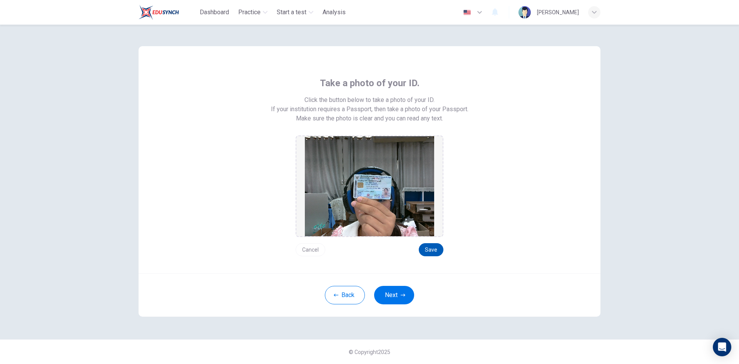  I want to click on span: Click the button below to take a photo of your ID. If your institution requires a Passport, then ..., so click(370, 105).